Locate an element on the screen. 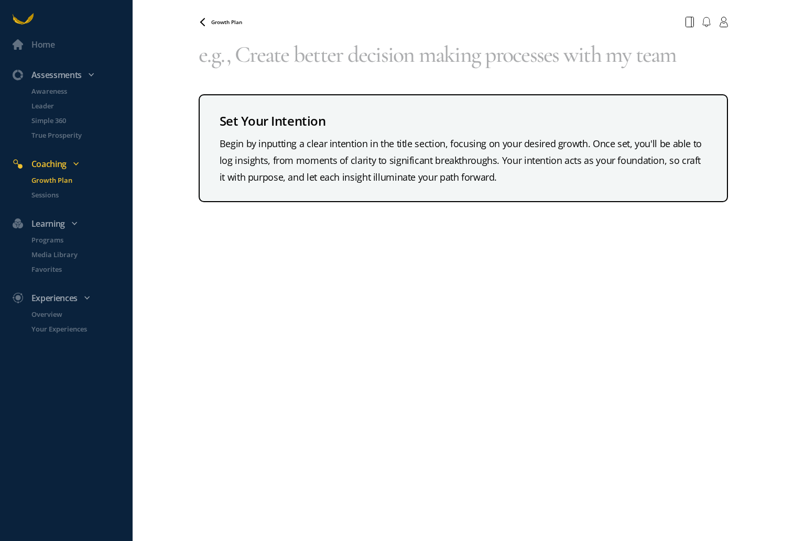  div: Assessments is located at coordinates (71, 75).